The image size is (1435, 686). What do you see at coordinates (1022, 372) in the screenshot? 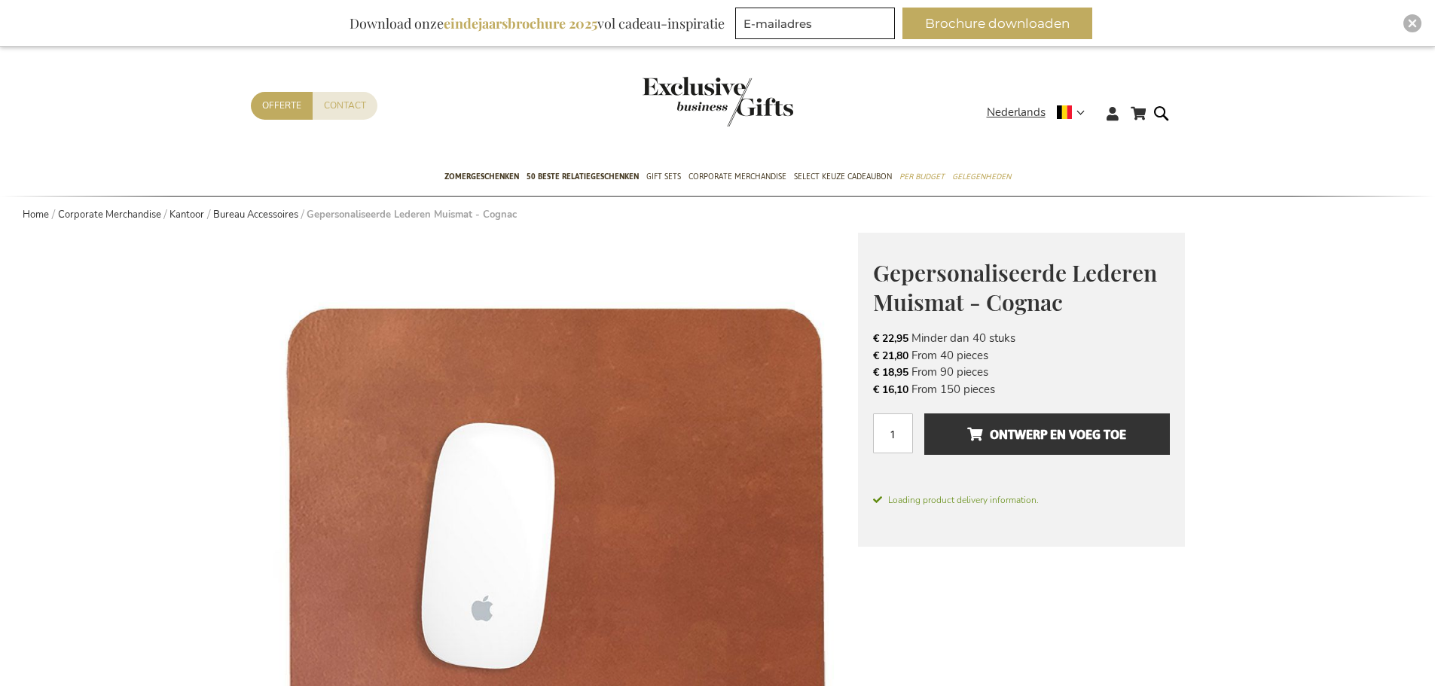
I see `li: From 90 pieces` at bounding box center [1022, 372].